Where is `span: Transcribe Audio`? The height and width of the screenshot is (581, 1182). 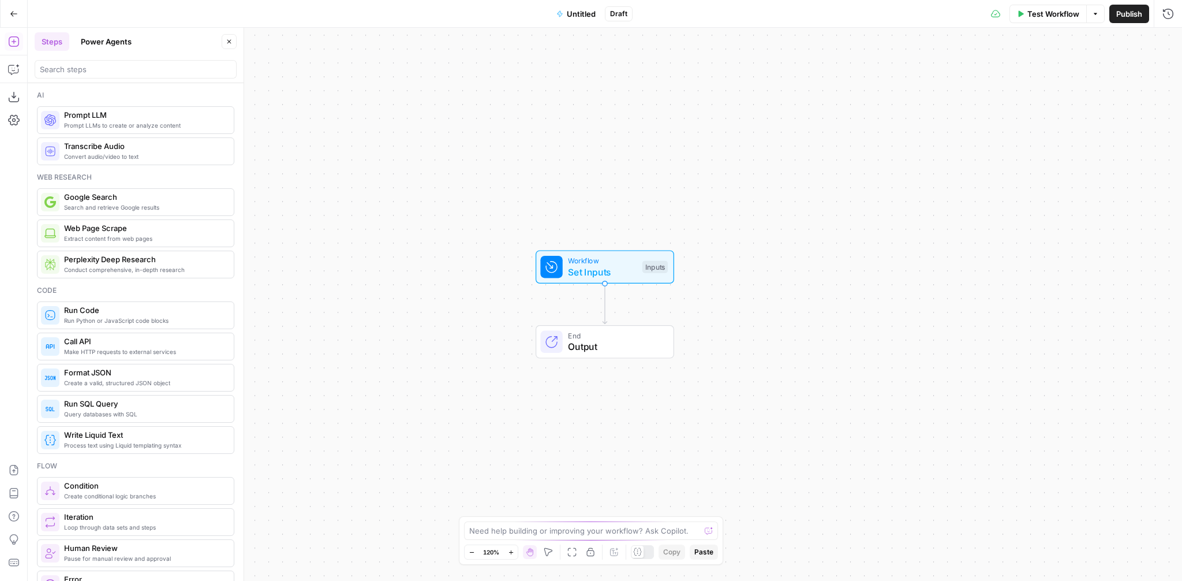
span: Transcribe Audio is located at coordinates (144, 146).